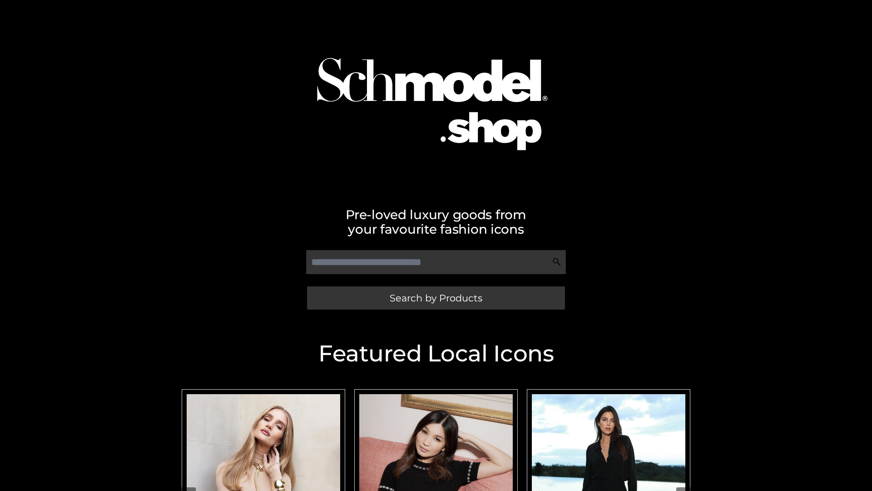  I want to click on h2: Pre-loved luxury goods from your favourite fashion icons, so click(436, 222).